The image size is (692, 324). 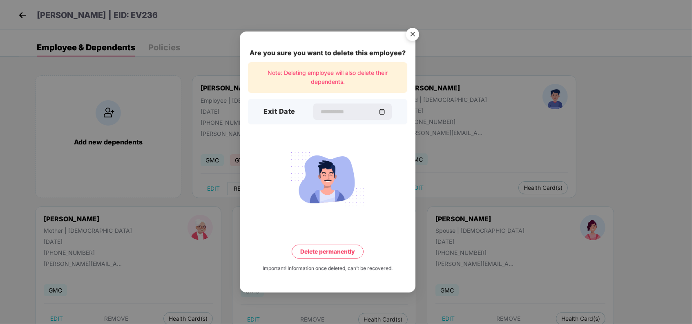 I want to click on h3: Exit Date, so click(x=279, y=112).